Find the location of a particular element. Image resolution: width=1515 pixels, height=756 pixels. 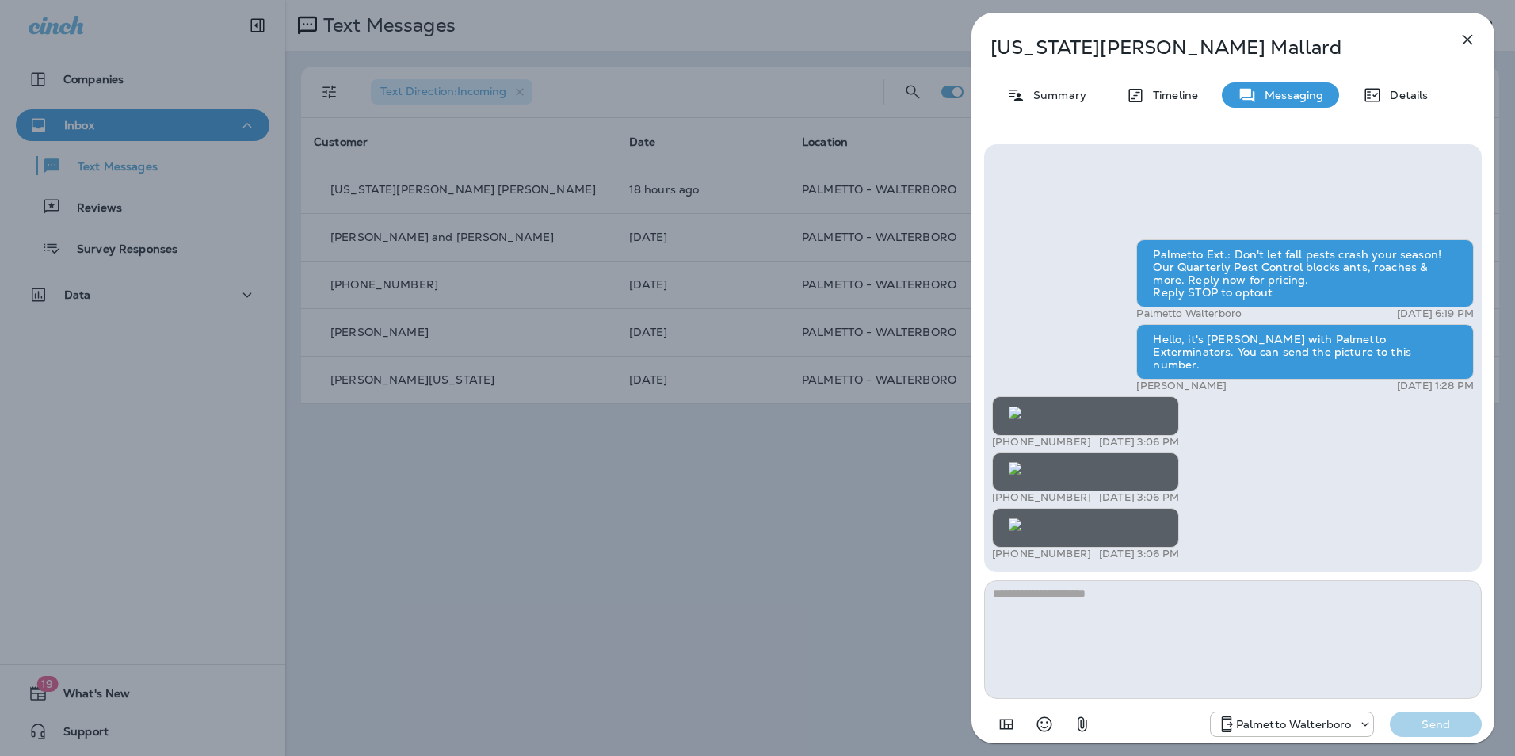

p: Timeline is located at coordinates (1171, 95).